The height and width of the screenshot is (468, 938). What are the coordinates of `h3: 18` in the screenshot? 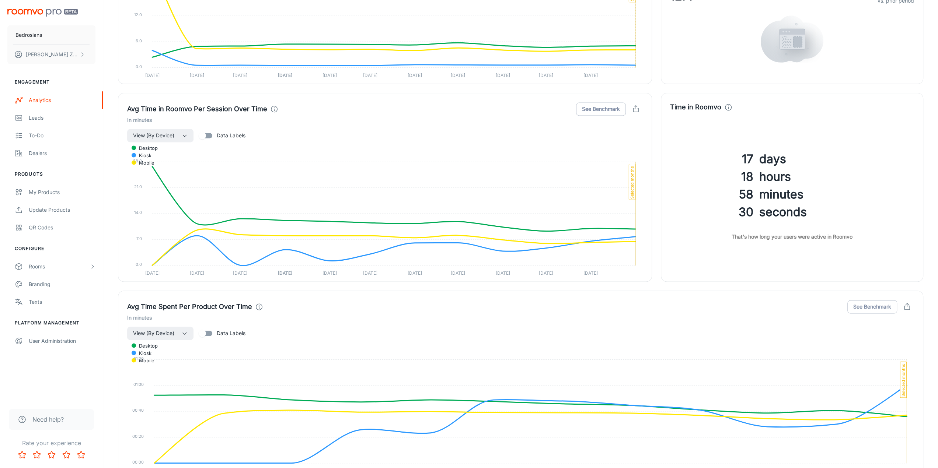 It's located at (711, 177).